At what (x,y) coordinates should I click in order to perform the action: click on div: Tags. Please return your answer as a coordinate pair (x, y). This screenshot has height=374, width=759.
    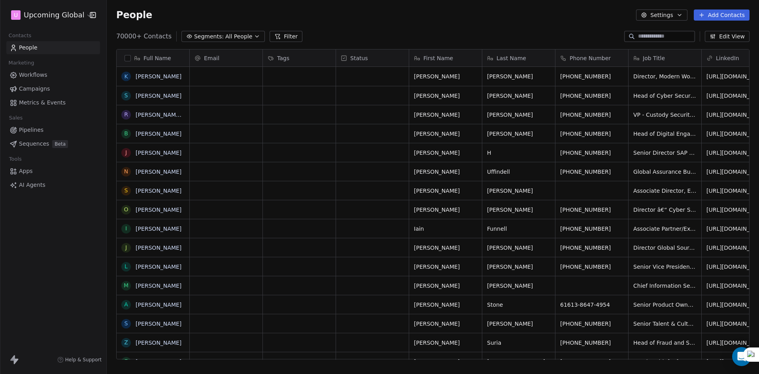
    Looking at the image, I should click on (299, 58).